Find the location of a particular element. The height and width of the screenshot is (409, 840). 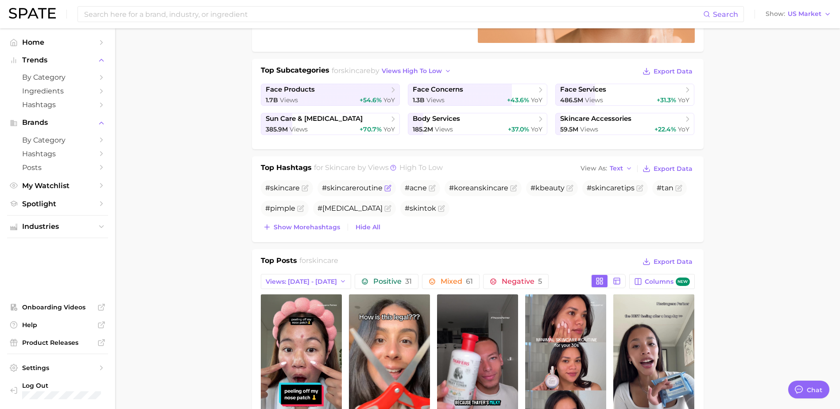

span: 5 is located at coordinates (540, 281).